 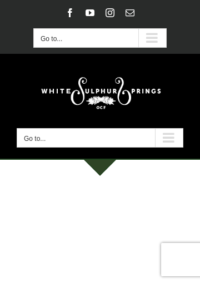 What do you see at coordinates (110, 13) in the screenshot?
I see `a: Instagram` at bounding box center [110, 13].